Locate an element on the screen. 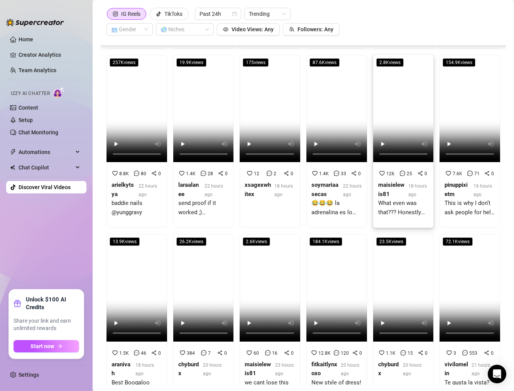 Image resolution: width=514 pixels, height=391 pixels. strong: vivilomelin is located at coordinates (456, 369).